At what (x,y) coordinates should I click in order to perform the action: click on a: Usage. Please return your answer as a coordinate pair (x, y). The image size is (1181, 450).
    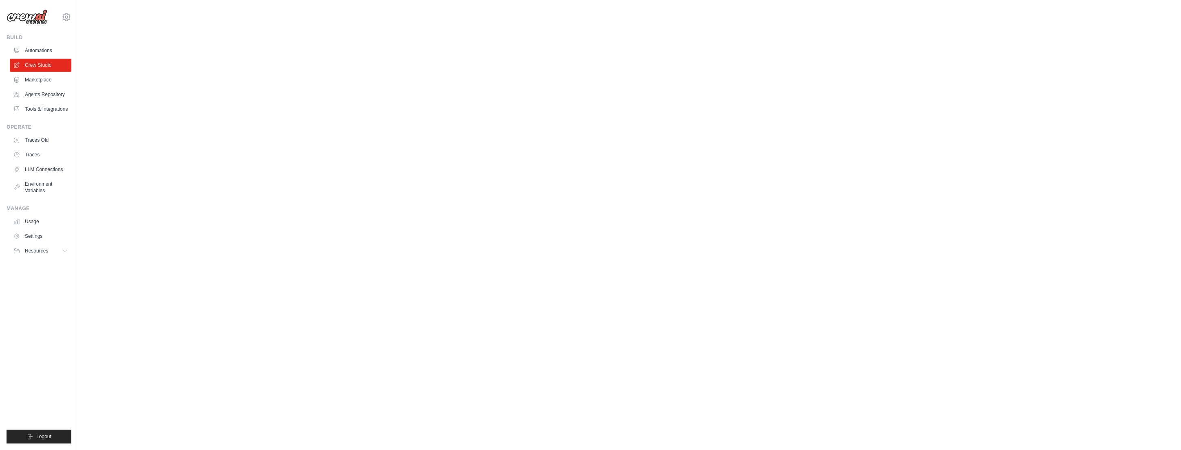
    Looking at the image, I should click on (40, 222).